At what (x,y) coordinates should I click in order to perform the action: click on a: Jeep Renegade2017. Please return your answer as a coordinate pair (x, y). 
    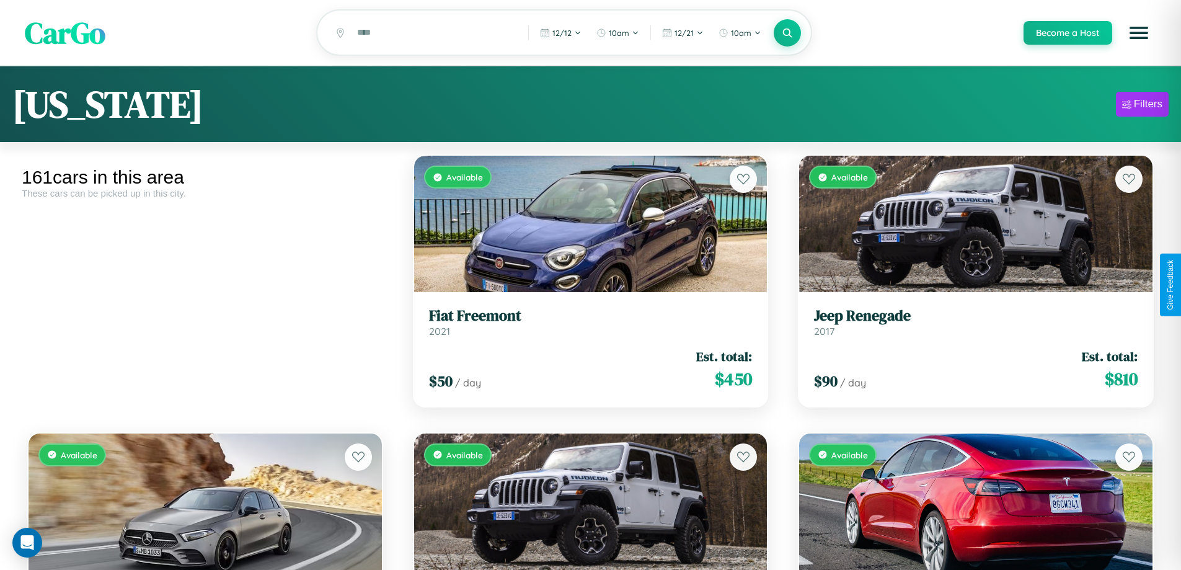
    Looking at the image, I should click on (976, 322).